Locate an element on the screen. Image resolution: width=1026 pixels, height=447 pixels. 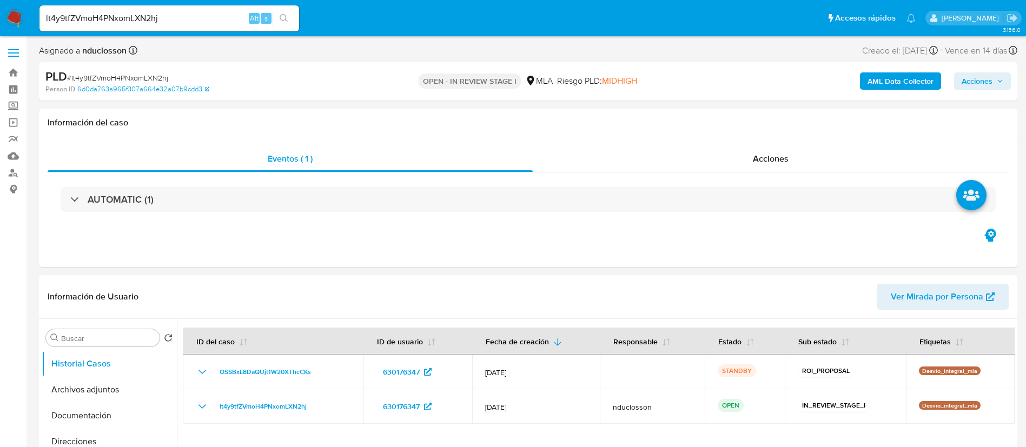
span: Vence en 14 días is located at coordinates (976, 51).